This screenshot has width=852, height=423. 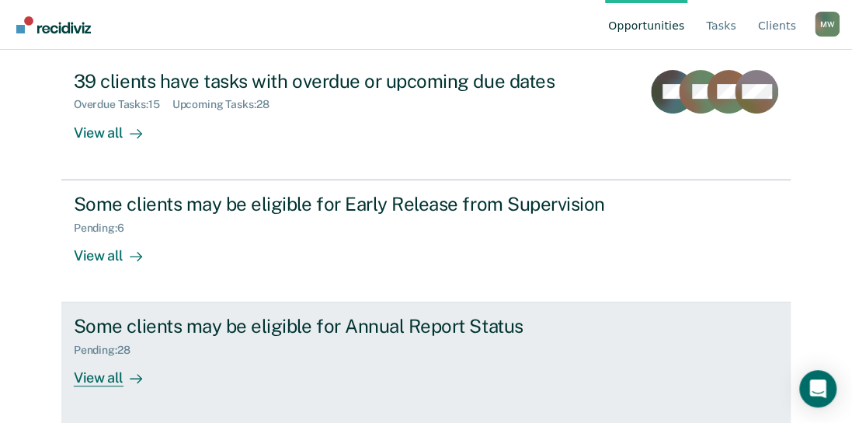 I want to click on div: Pending : 28, so click(x=108, y=350).